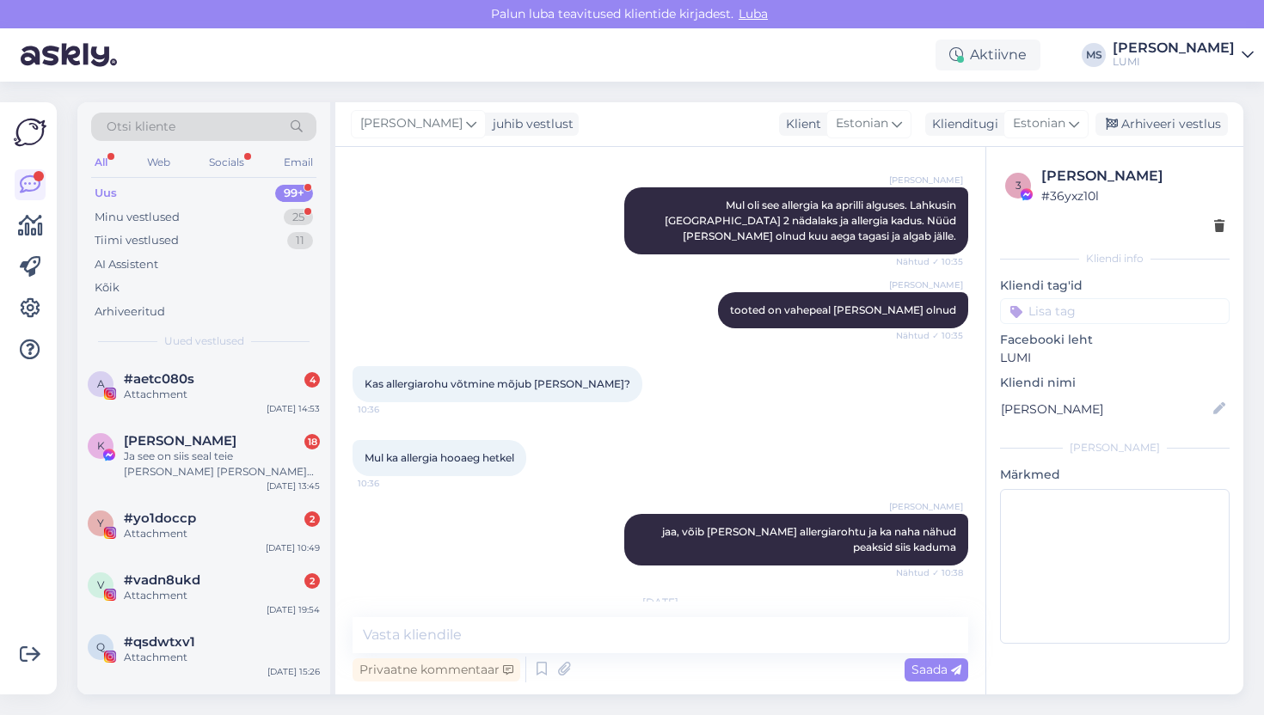  What do you see at coordinates (1093, 55) in the screenshot?
I see `div: MS` at bounding box center [1093, 55].